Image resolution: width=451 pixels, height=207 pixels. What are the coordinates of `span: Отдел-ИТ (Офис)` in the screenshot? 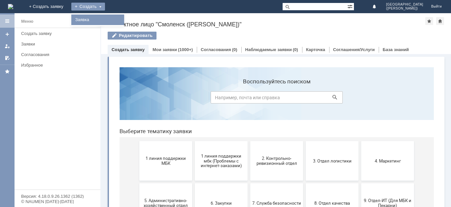 It's located at (218, 183).